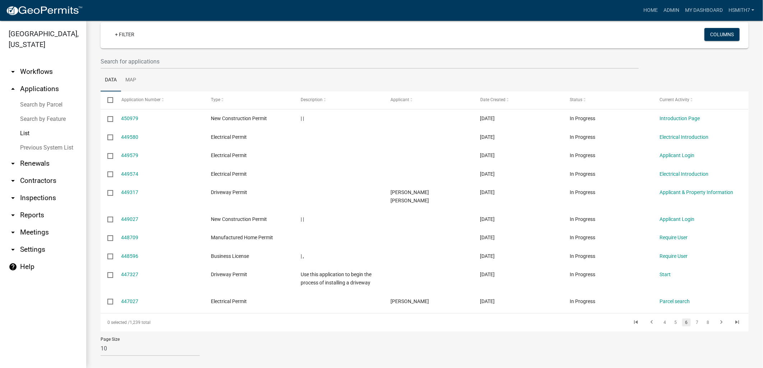 Image resolution: width=763 pixels, height=368 pixels. What do you see at coordinates (130, 119) in the screenshot?
I see `a: 450979` at bounding box center [130, 119].